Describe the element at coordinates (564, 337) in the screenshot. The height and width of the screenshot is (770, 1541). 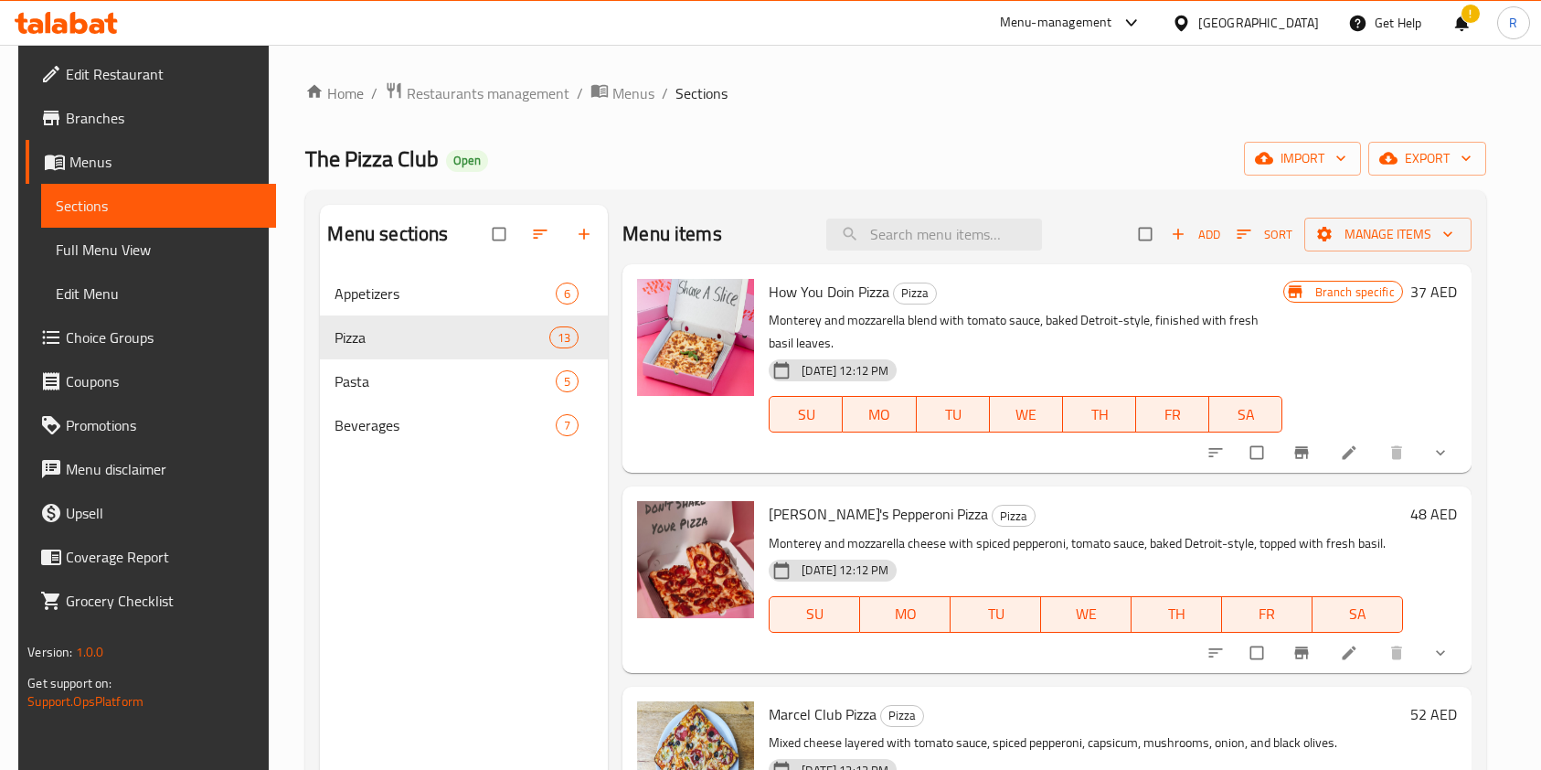
I see `span: 13` at that location.